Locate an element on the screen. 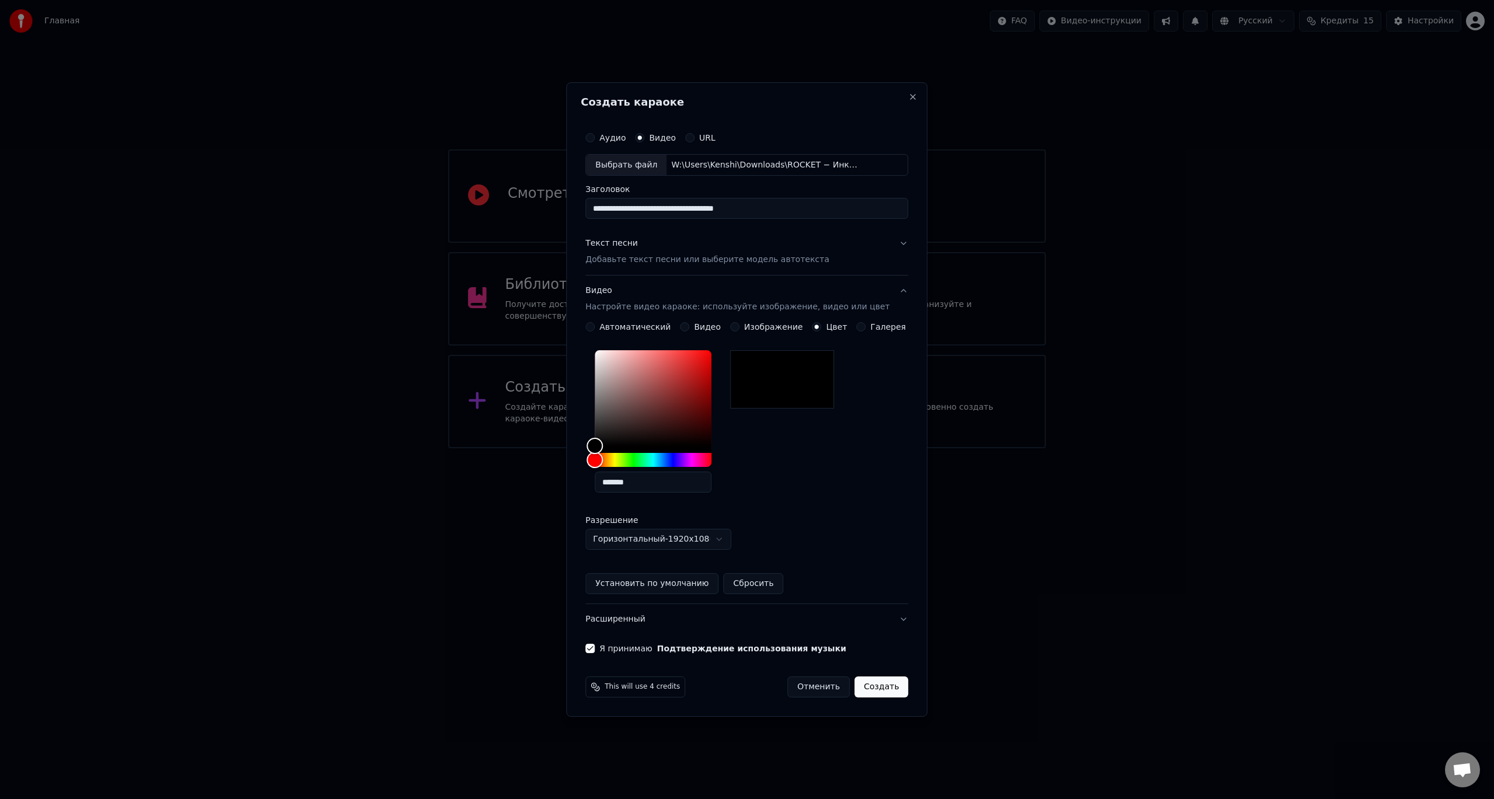  button: ВидеоНастройте видео караоке: используйте изображение, видео или цвет is located at coordinates (746, 299).